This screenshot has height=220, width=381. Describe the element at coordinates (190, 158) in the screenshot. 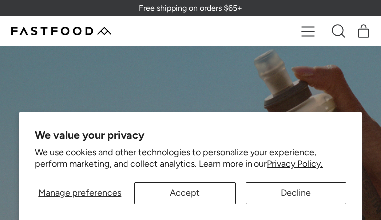

I see `p: We use cookies and other technologies to personalize your experience, perform marketing, and coll...` at that location.